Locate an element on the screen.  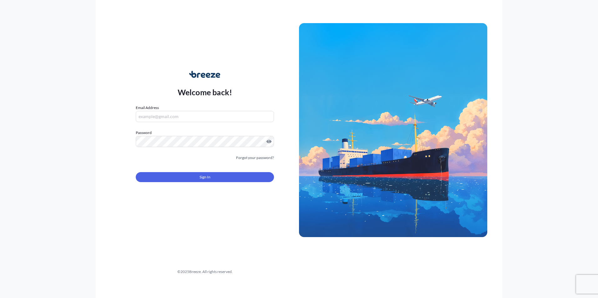
a: Forgot your password? is located at coordinates (255, 158).